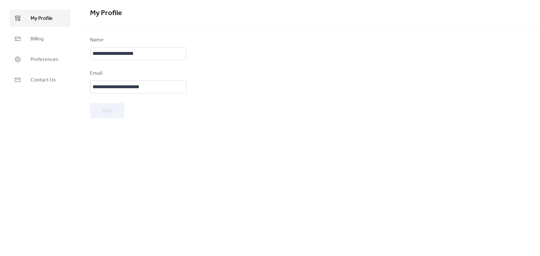 The height and width of the screenshot is (256, 540). I want to click on span: Contact Us, so click(43, 80).